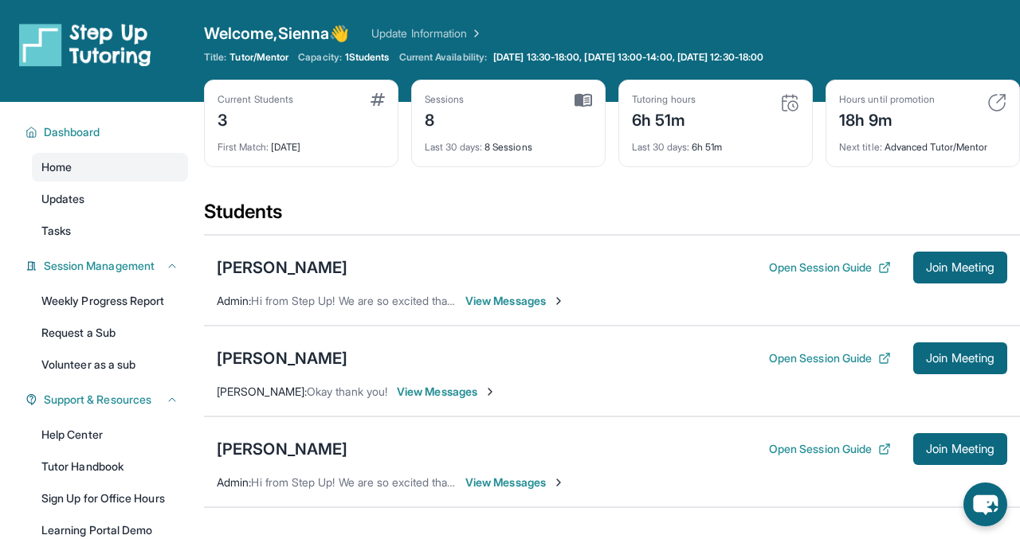 The width and height of the screenshot is (1020, 539). Describe the element at coordinates (444, 119) in the screenshot. I see `div: 8` at that location.